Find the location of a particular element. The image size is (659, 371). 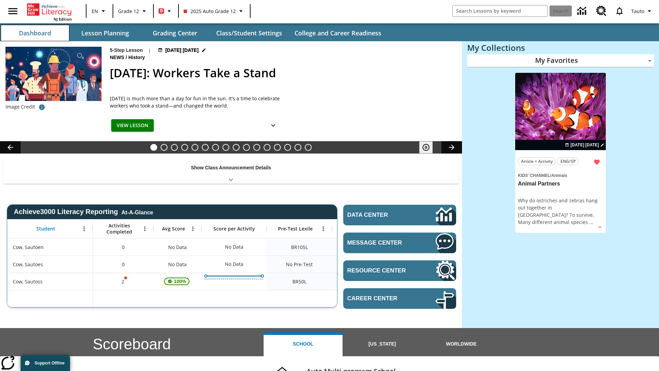

div: Beginning reader 50 Lexile, ER, Based on the Lexile Reading measure, student is an Emerging Reade... is located at coordinates (364, 281).